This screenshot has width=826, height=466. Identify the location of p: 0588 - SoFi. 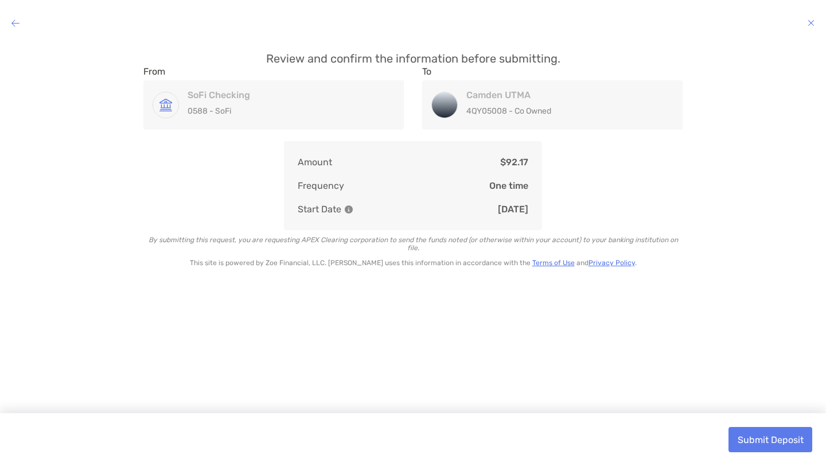
(284, 111).